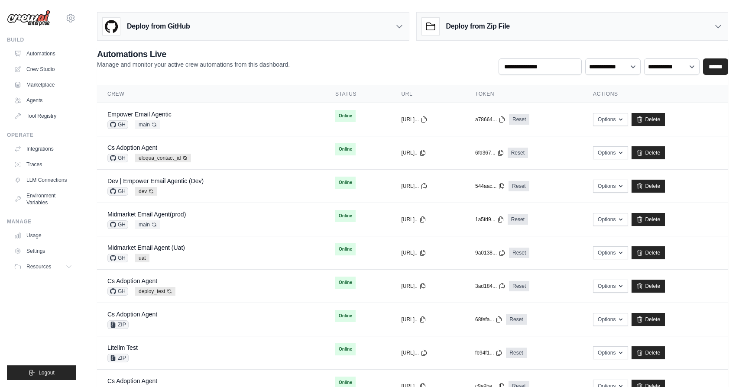  Describe the element at coordinates (41, 135) in the screenshot. I see `div: Operate` at that location.